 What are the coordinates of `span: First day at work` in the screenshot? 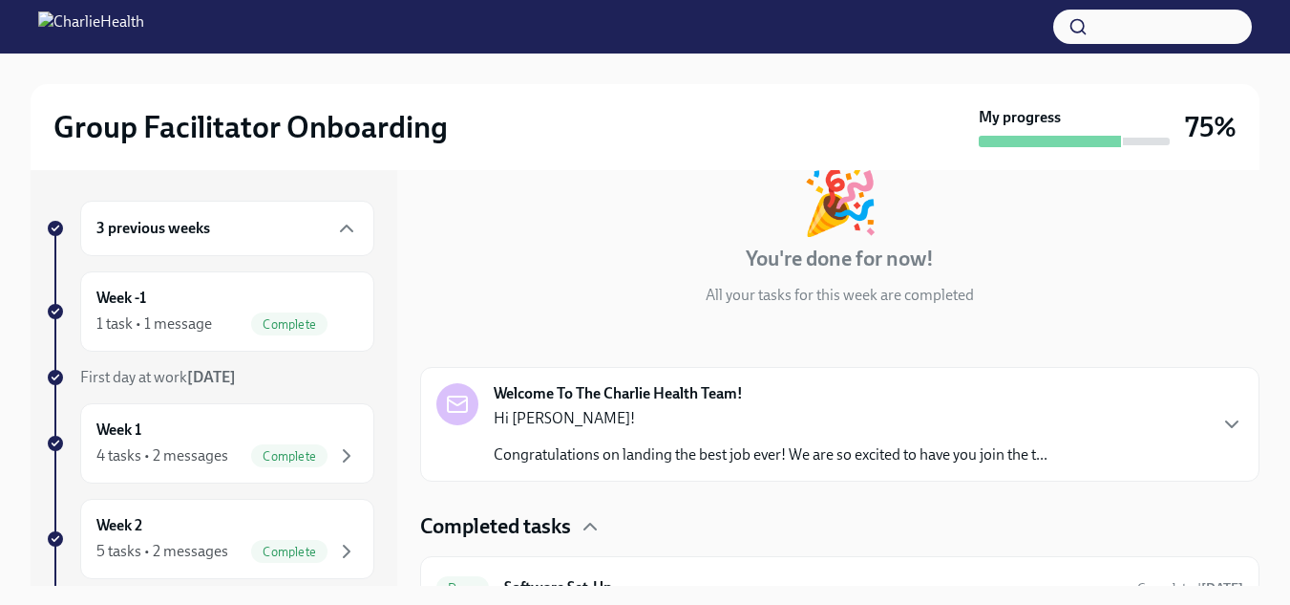 It's located at (158, 376).